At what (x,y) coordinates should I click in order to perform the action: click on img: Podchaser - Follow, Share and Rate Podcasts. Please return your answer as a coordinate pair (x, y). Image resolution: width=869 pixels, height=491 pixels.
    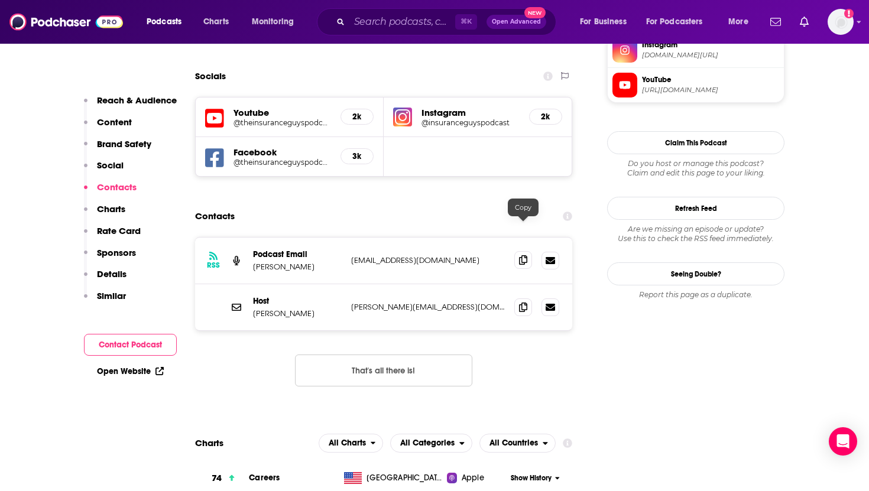
    Looking at the image, I should click on (66, 22).